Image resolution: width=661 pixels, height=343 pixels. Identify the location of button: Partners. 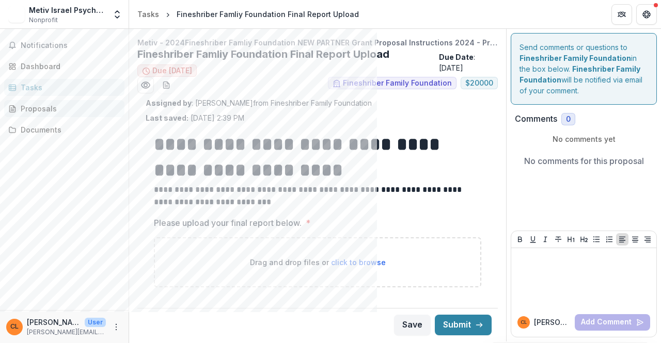
(622, 14).